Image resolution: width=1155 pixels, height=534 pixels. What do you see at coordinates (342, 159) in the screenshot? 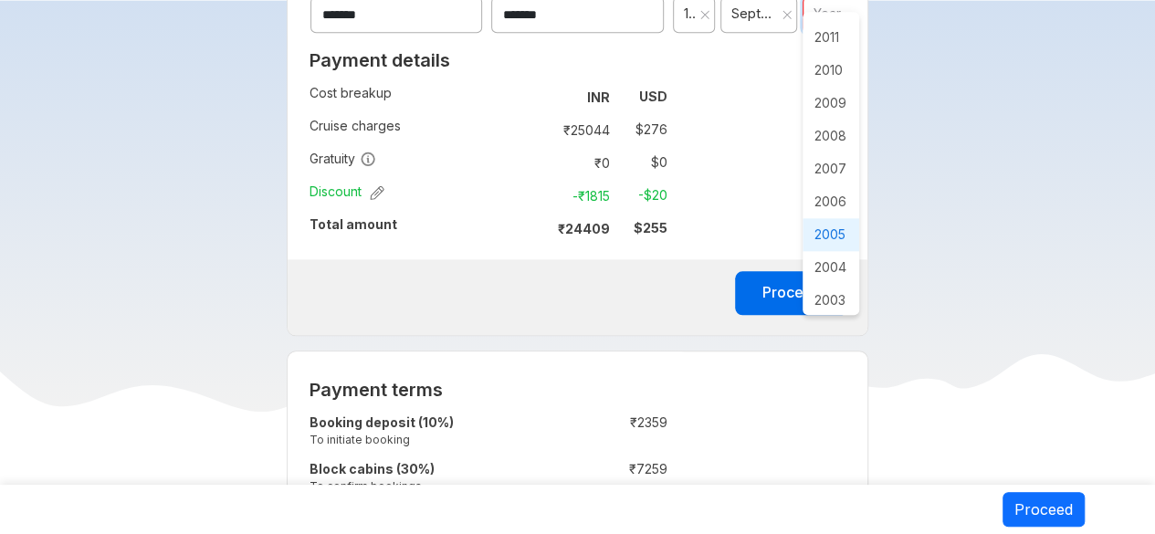
I see `span: Gratuity` at bounding box center [342, 159].